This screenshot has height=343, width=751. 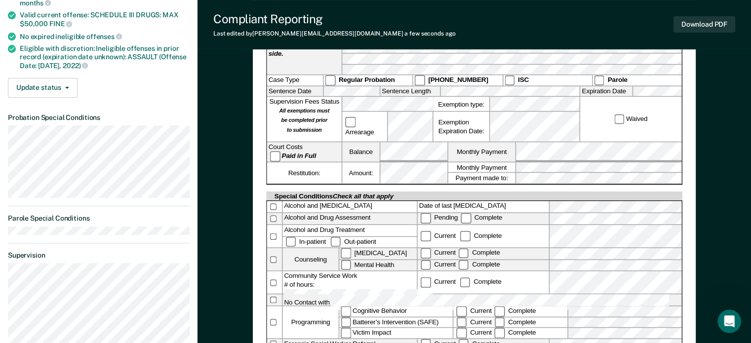 What do you see at coordinates (440, 218) in the screenshot?
I see `label: Pending` at bounding box center [440, 218].